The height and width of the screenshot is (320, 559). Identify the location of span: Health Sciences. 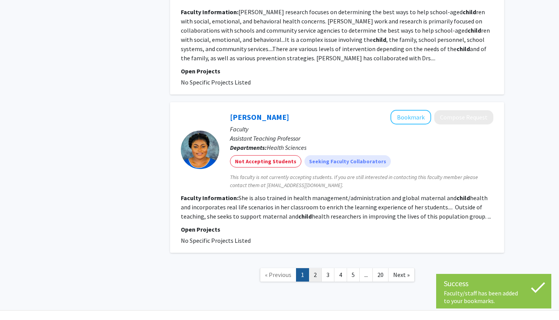
(287, 148).